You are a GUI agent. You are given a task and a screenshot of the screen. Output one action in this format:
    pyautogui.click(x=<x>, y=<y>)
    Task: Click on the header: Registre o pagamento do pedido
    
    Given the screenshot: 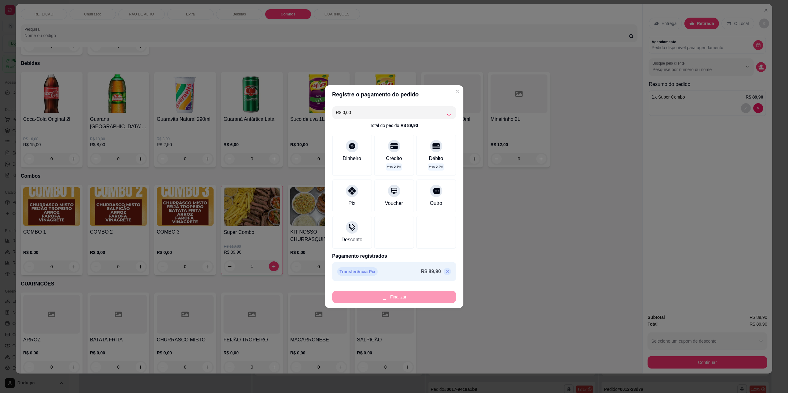 What is the action you would take?
    pyautogui.click(x=394, y=95)
    